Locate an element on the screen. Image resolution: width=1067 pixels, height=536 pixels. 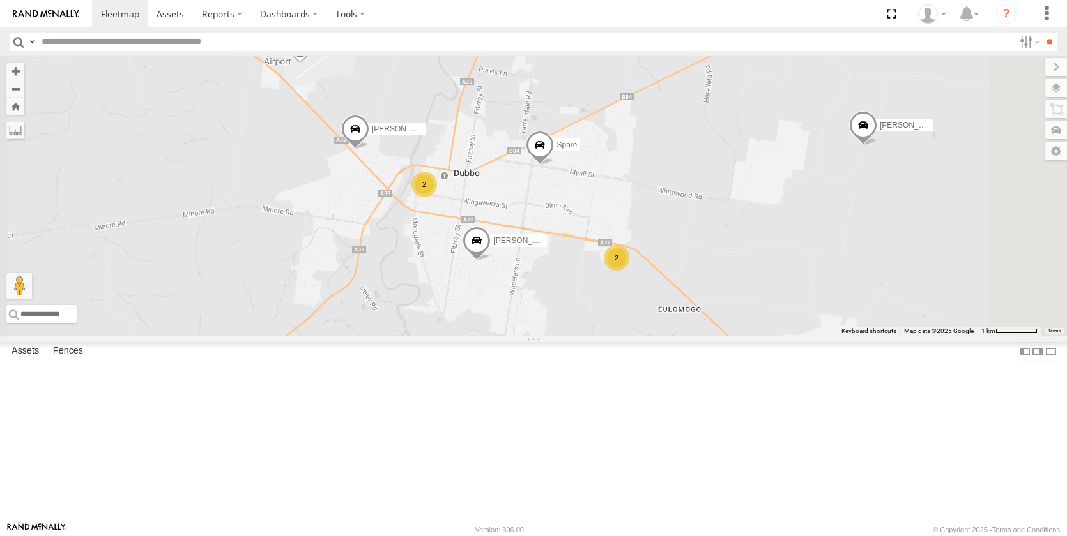
label: Map Settings is located at coordinates (1056, 151).